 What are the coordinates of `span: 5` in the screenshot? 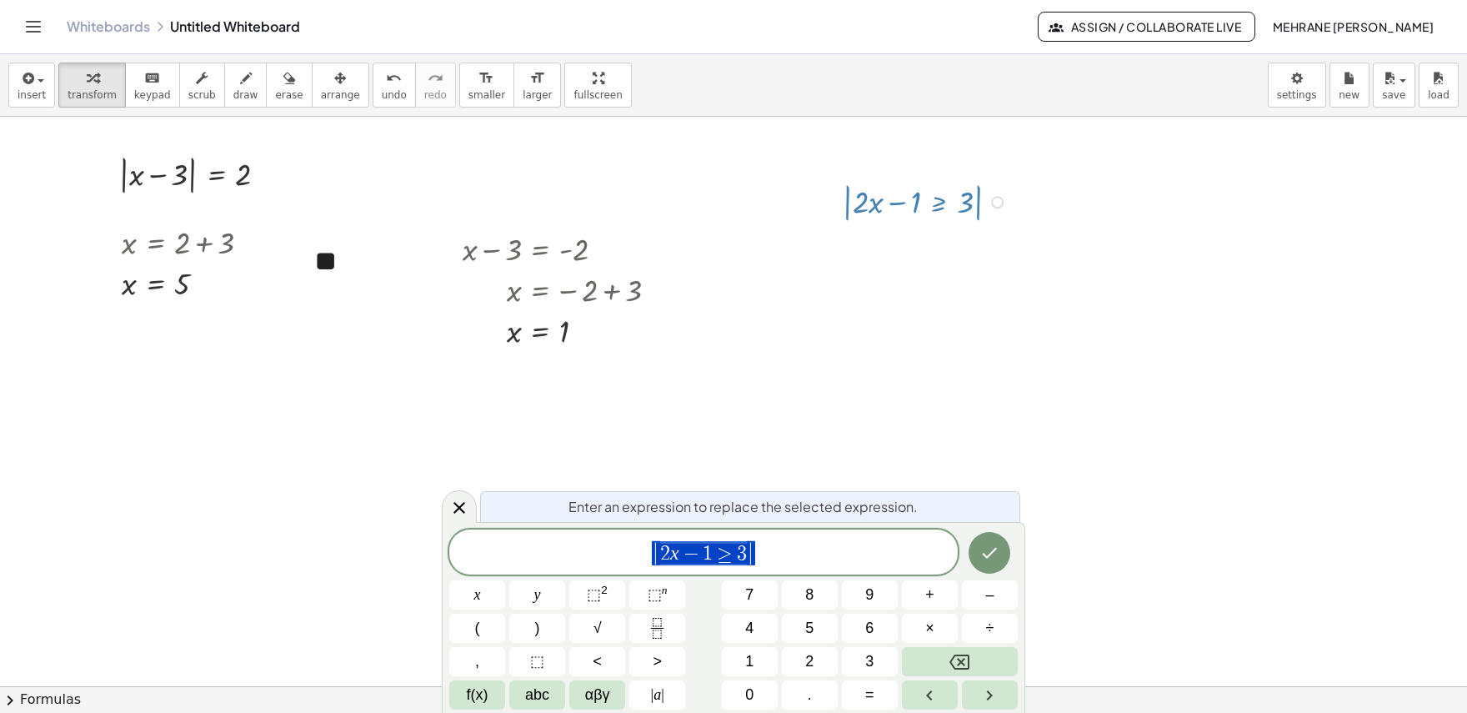 It's located at (809, 628).